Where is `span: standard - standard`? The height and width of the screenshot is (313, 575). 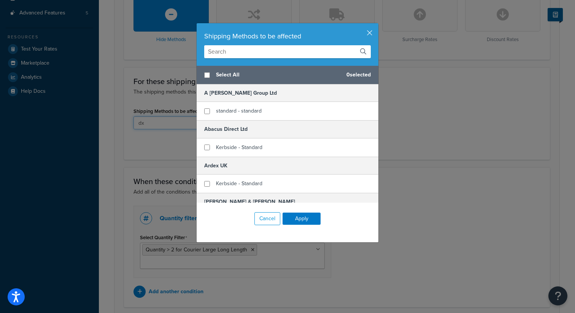
span: standard - standard is located at coordinates (239, 111).